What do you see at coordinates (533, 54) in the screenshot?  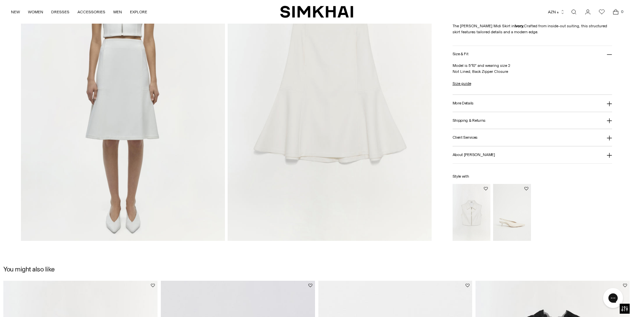 I see `button: Size & Fit` at bounding box center [533, 54].